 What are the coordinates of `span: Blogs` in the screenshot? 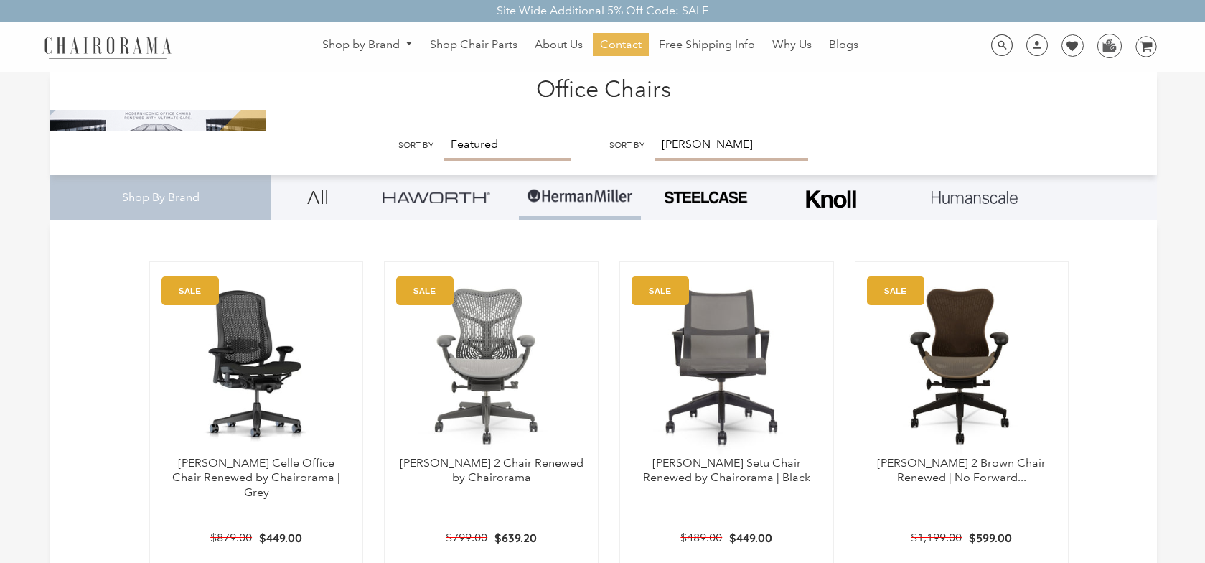 It's located at (844, 45).